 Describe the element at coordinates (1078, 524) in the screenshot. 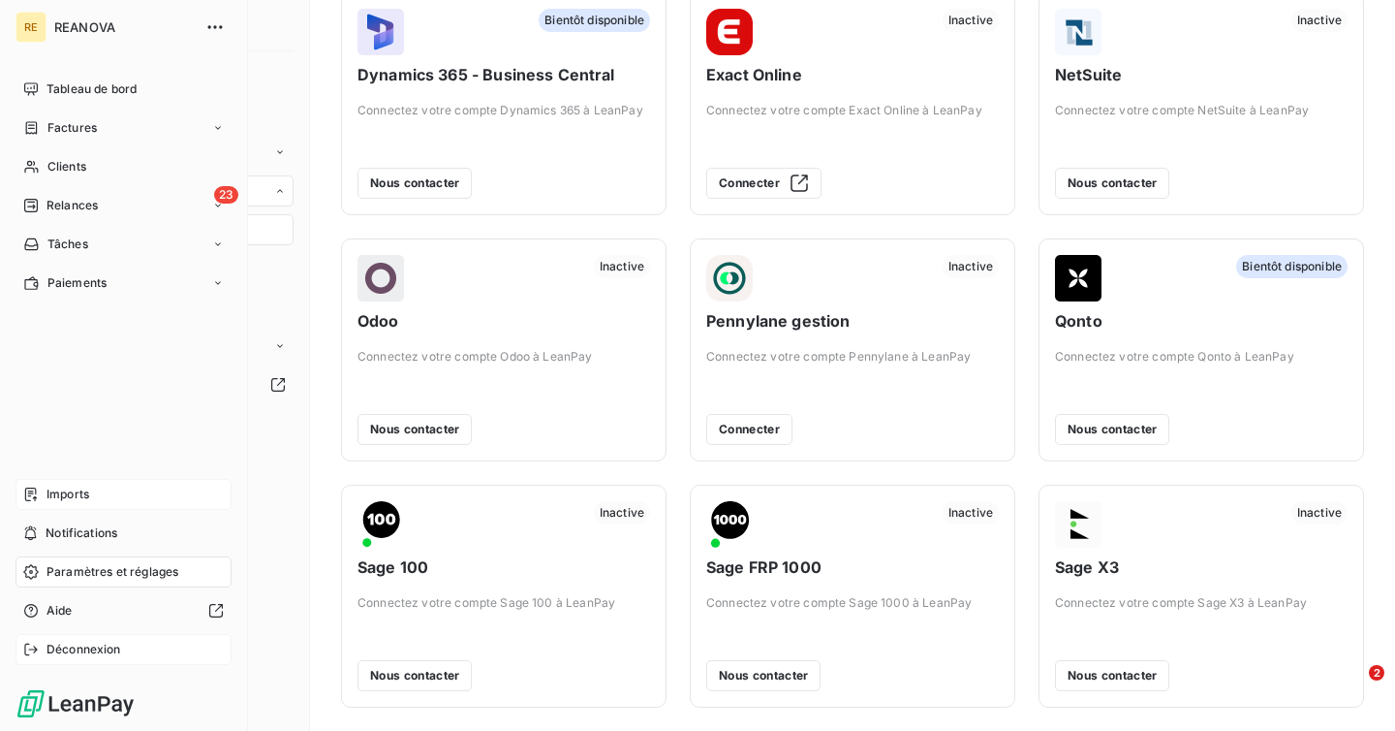

I see `img: Sage X3 logo` at that location.